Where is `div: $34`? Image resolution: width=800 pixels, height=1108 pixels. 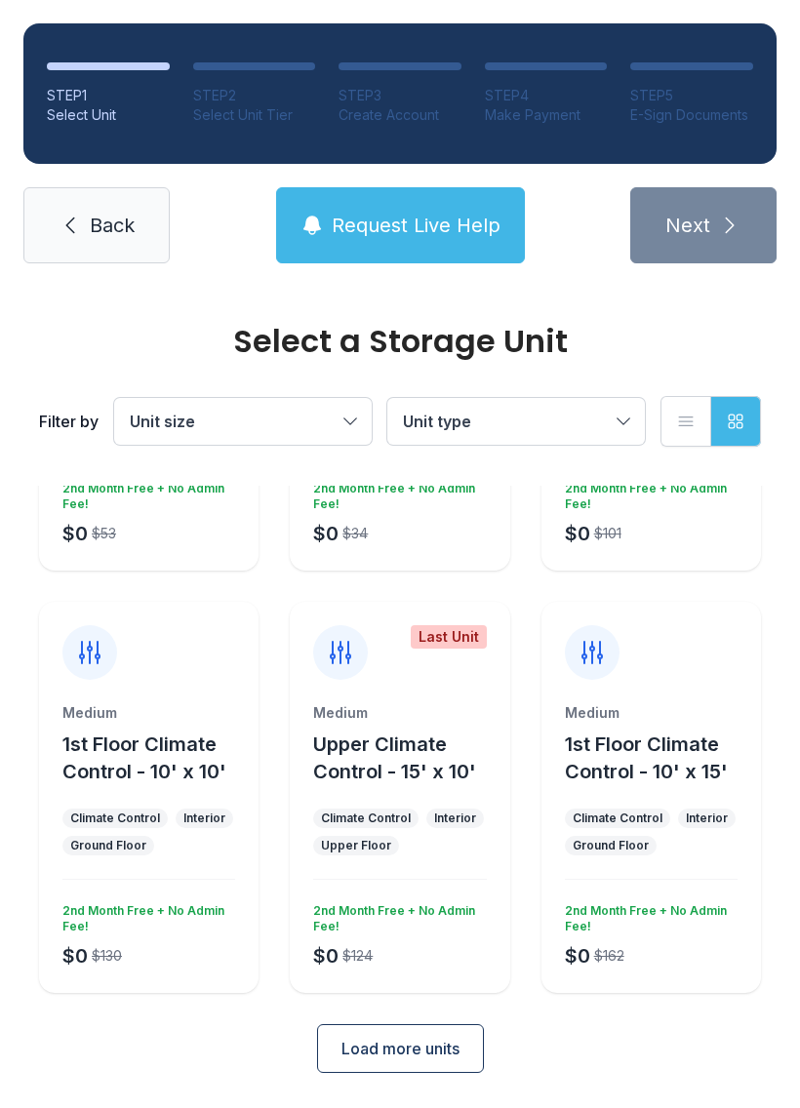 div: $34 is located at coordinates (355, 533).